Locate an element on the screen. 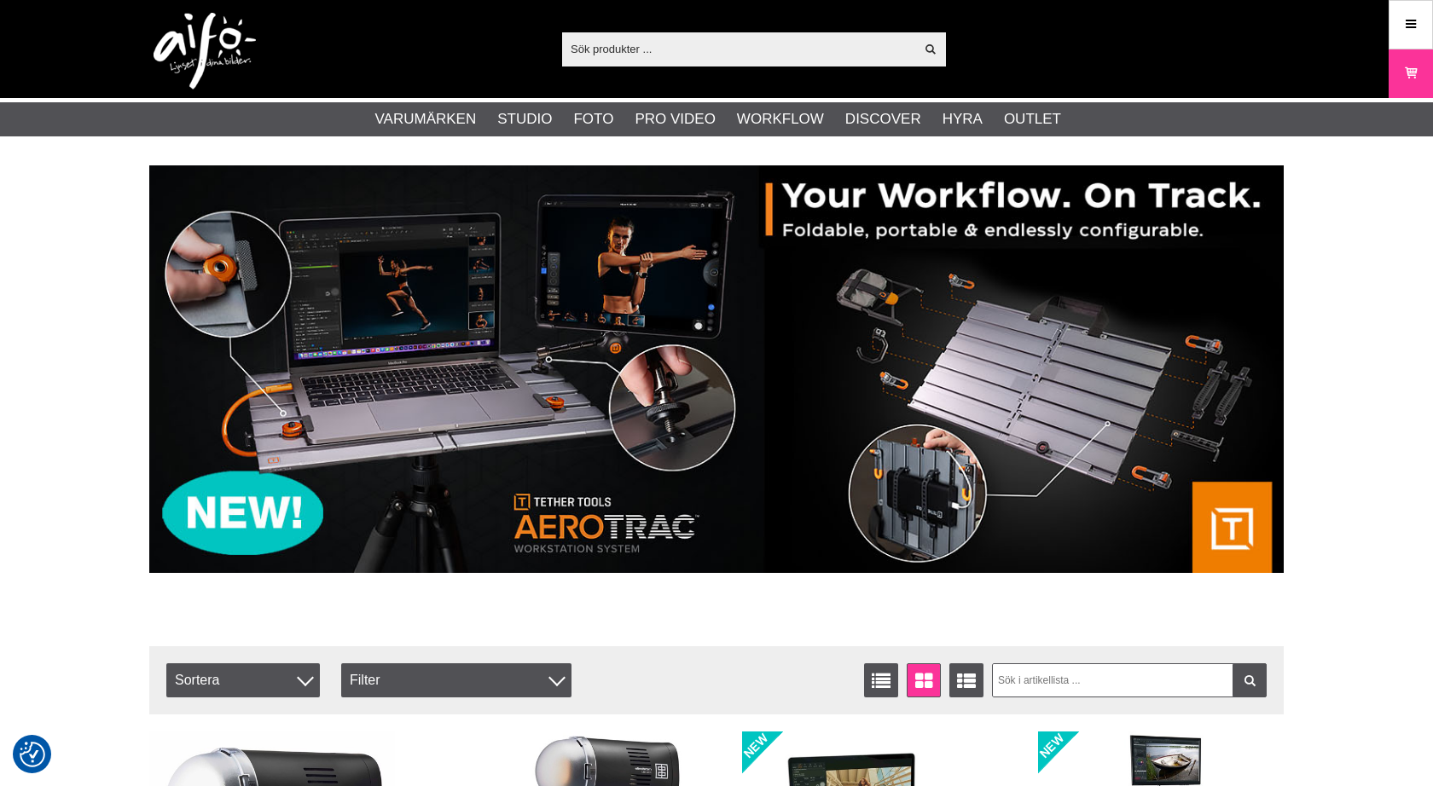 This screenshot has width=1433, height=786. a: Foto is located at coordinates (593, 119).